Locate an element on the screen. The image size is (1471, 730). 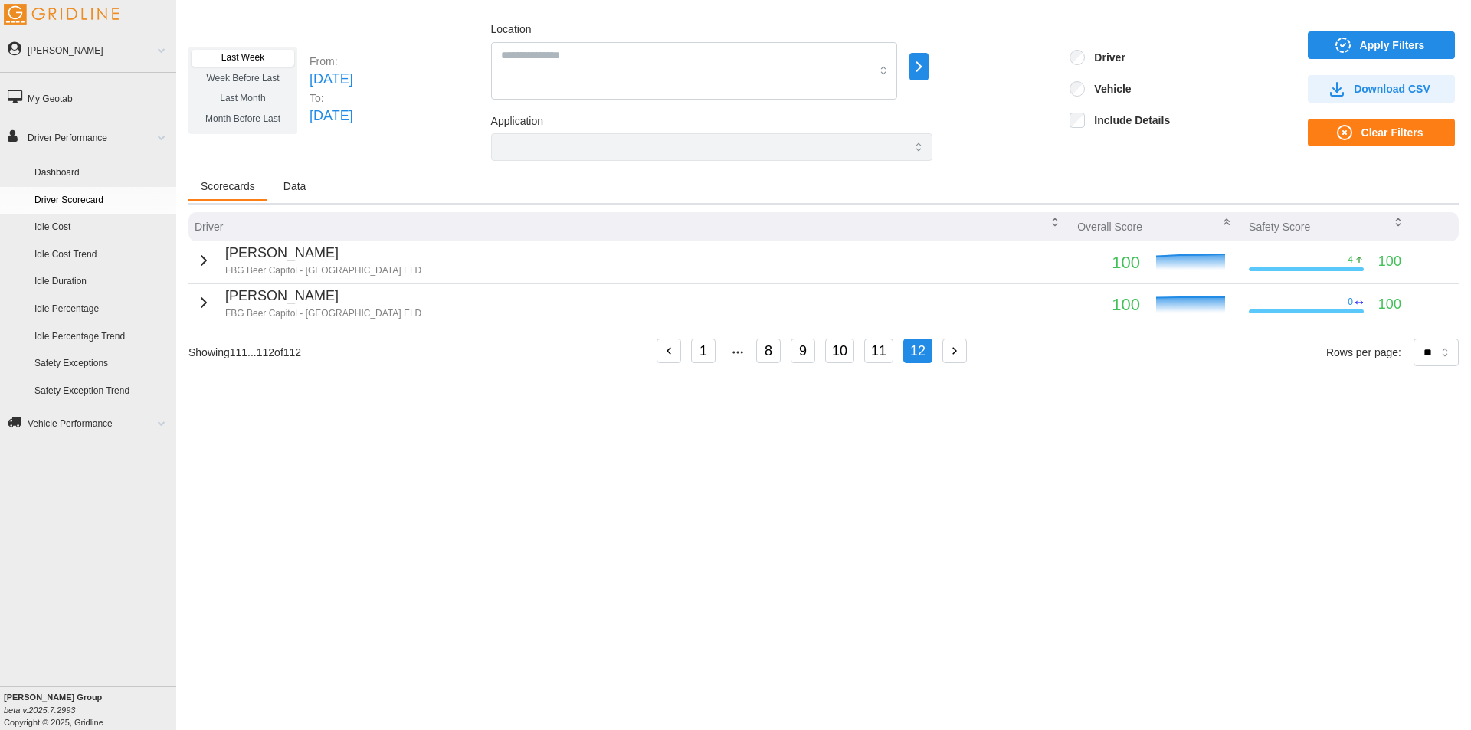
button: 1 is located at coordinates (703, 351).